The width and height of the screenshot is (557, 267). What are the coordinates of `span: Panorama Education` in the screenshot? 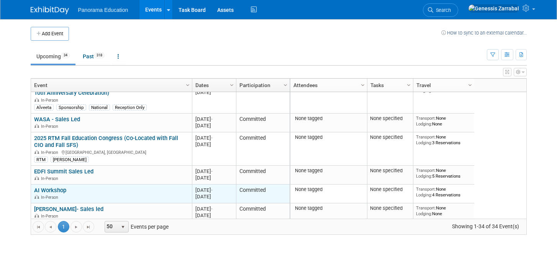 It's located at (103, 10).